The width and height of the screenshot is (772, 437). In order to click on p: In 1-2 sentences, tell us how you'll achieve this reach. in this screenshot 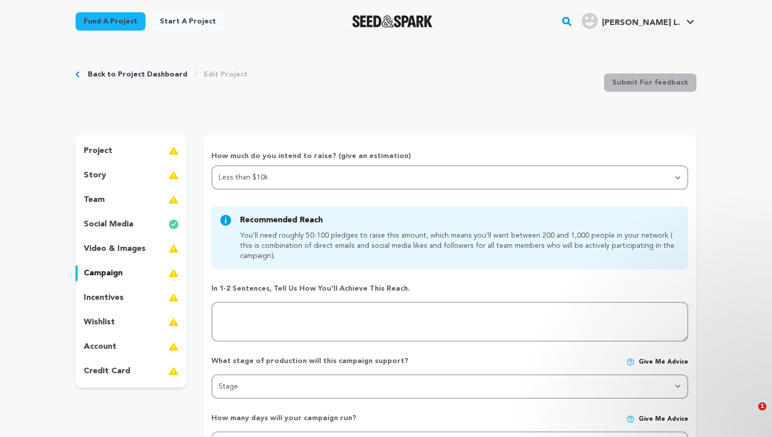, I will do `click(450, 289)`.